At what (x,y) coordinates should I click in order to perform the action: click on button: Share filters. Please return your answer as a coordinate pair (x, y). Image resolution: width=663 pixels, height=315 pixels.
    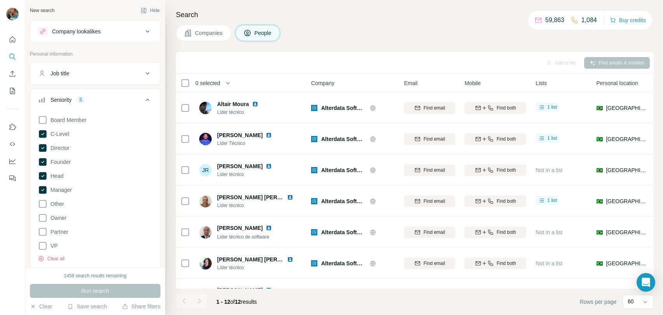
    Looking at the image, I should click on (141, 307).